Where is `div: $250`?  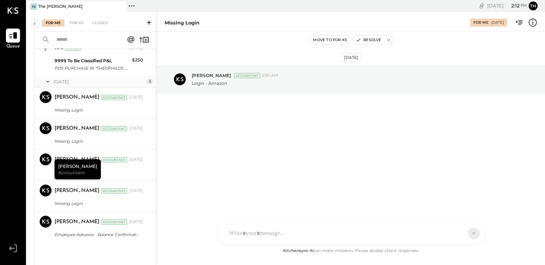 div: $250 is located at coordinates (138, 60).